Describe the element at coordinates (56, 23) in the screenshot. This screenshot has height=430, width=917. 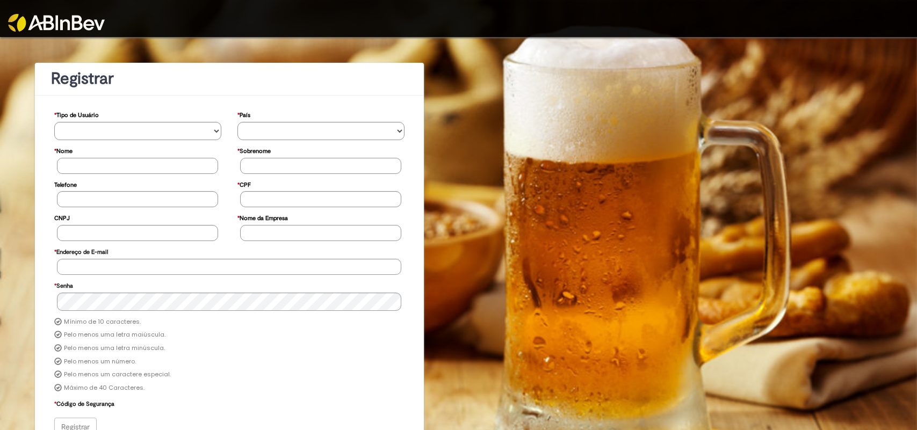
I see `img: ABInbev-white.png` at that location.